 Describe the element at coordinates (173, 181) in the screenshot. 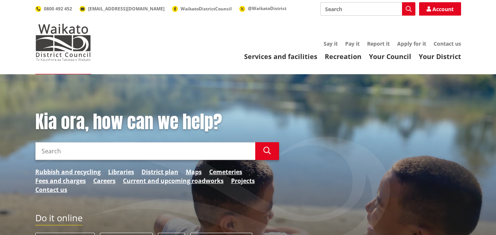

I see `a: Current and upcoming roadworks` at that location.